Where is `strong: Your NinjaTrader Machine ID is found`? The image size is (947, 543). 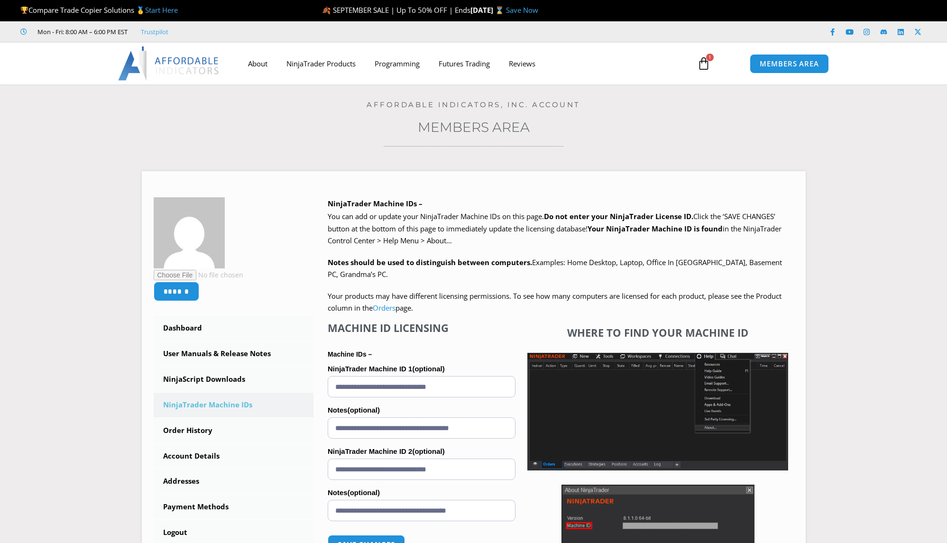 strong: Your NinjaTrader Machine ID is found is located at coordinates (655, 228).